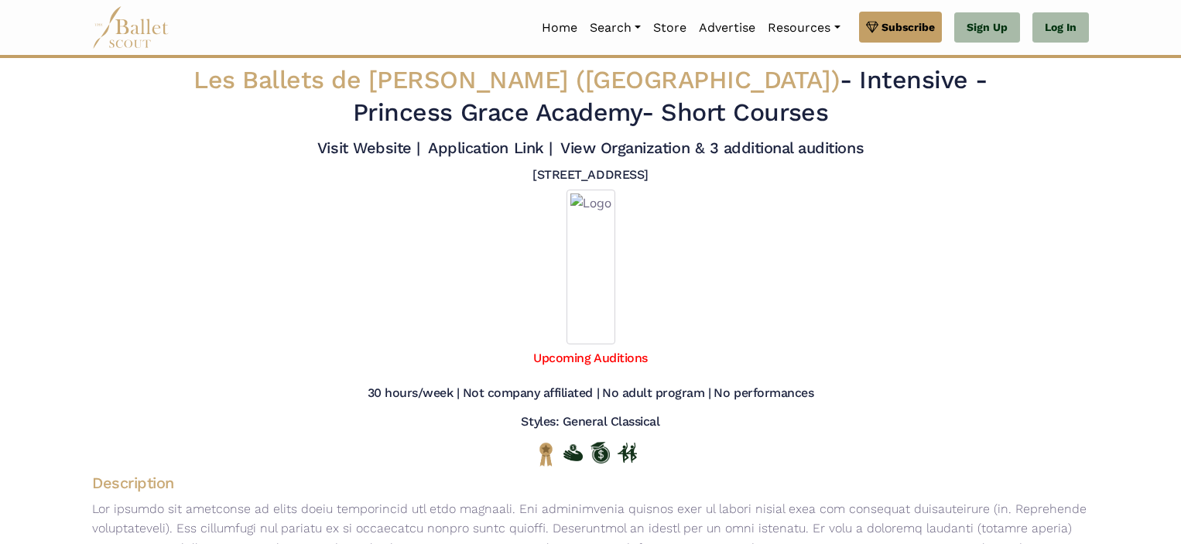  I want to click on h5: No performances, so click(763, 393).